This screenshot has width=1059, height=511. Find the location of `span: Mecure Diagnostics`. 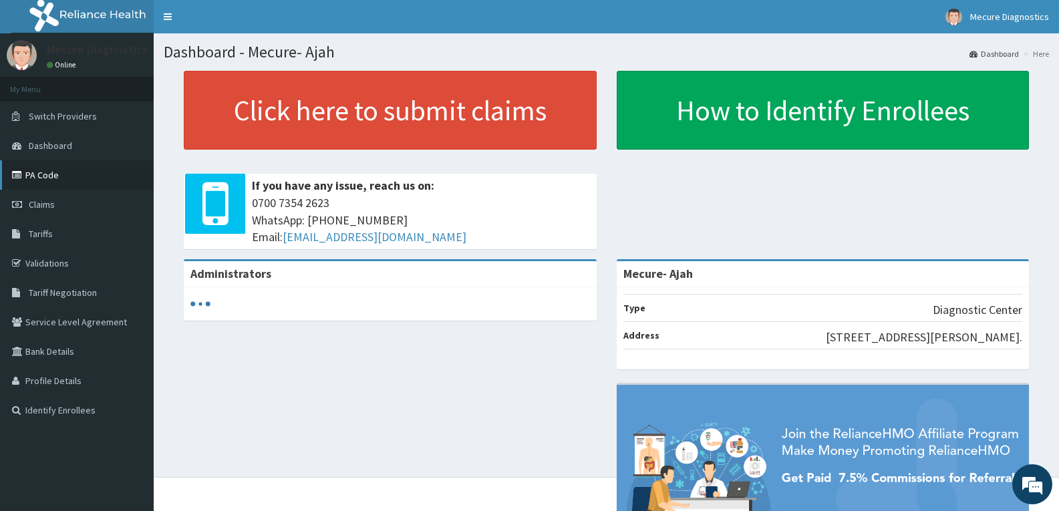

span: Mecure Diagnostics is located at coordinates (1010, 17).